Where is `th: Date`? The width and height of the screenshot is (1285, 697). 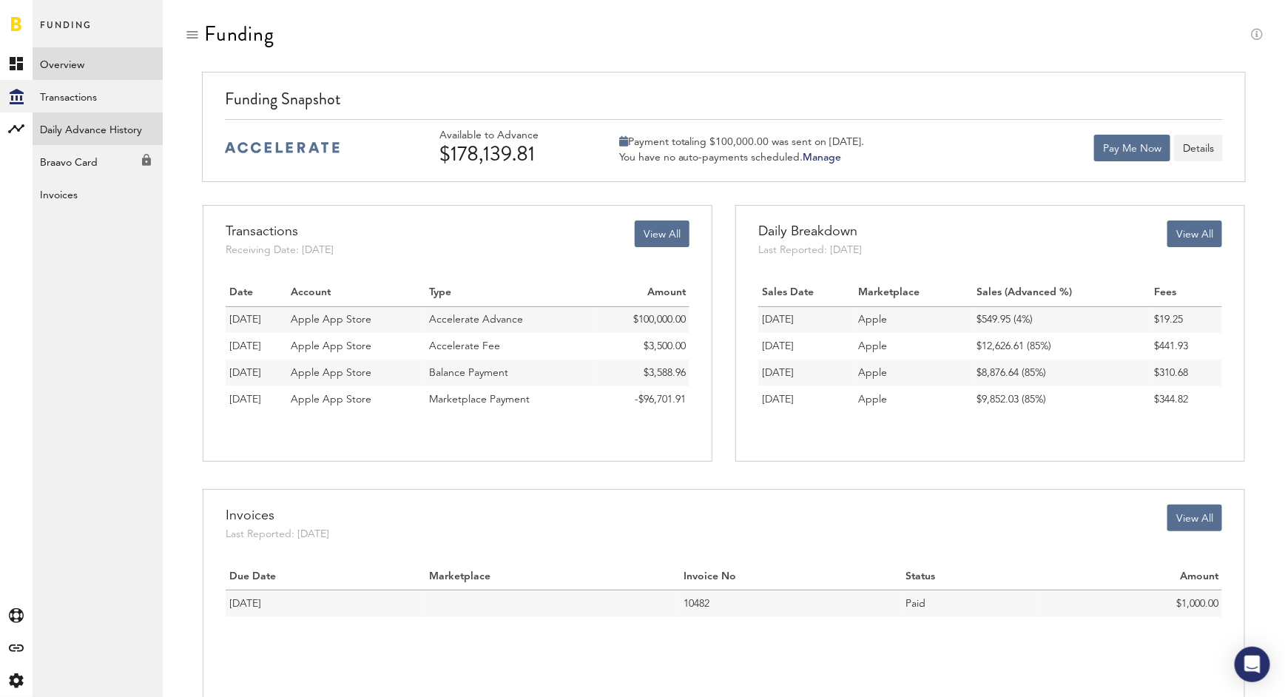
th: Date is located at coordinates (256, 293).